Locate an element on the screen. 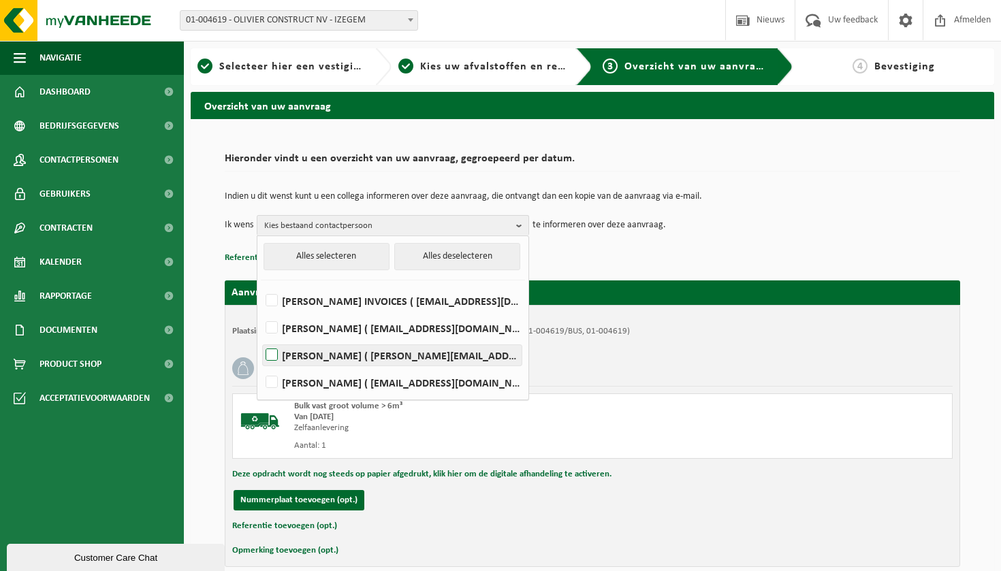  span: Dashboard is located at coordinates (65, 92).